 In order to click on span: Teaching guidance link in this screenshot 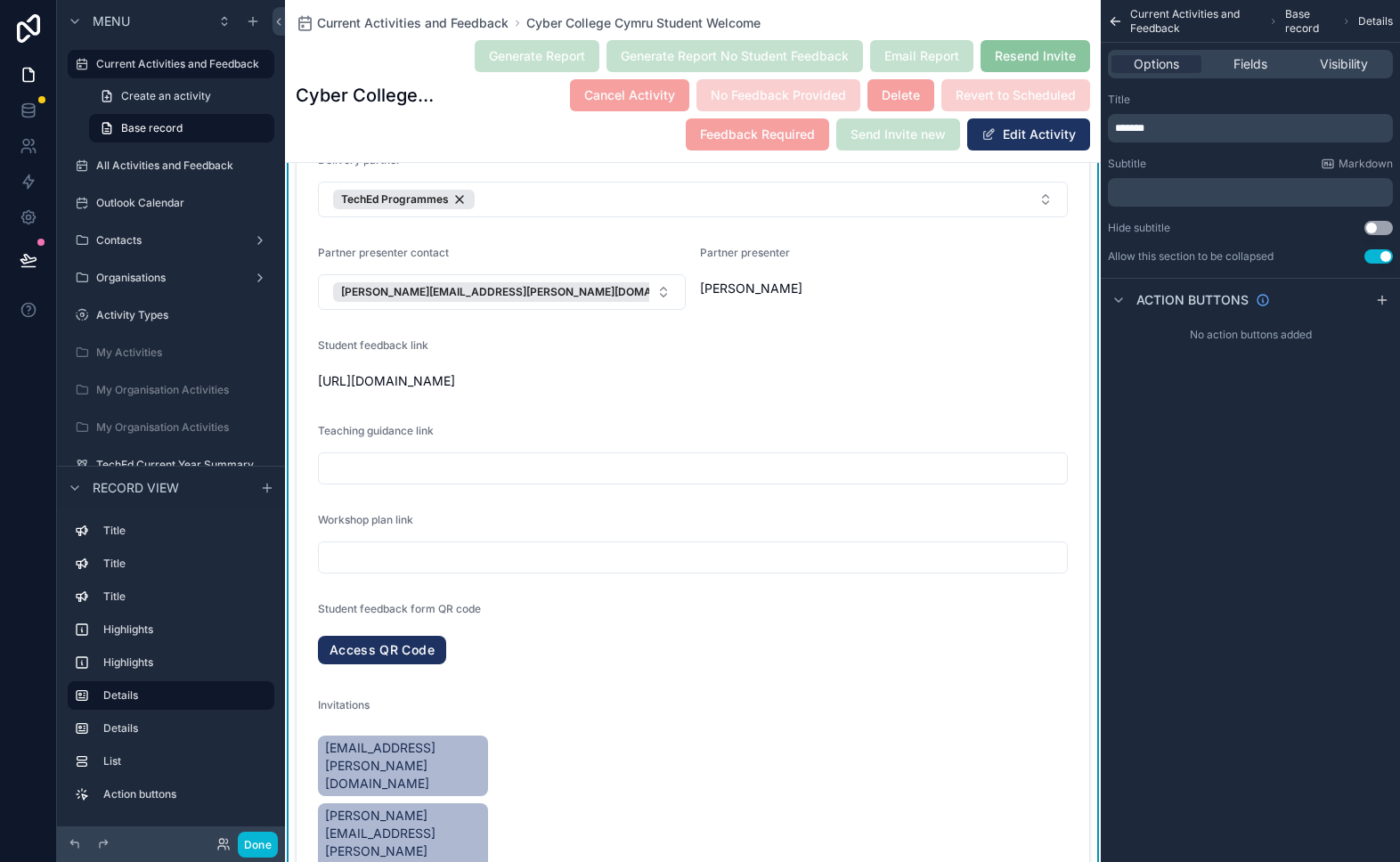, I will do `click(376, 430)`.